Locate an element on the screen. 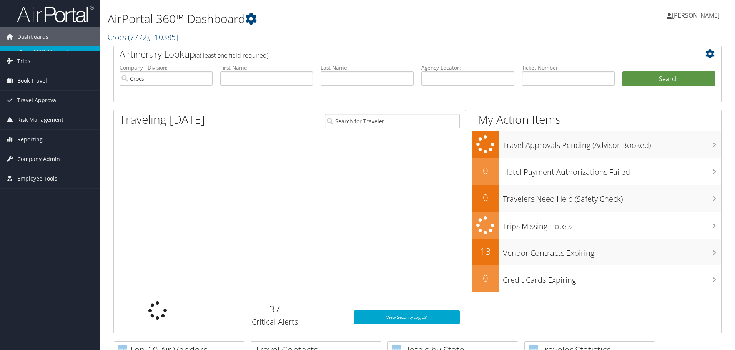  h3: Hotel Payment Authorizations Failed is located at coordinates (612, 170).